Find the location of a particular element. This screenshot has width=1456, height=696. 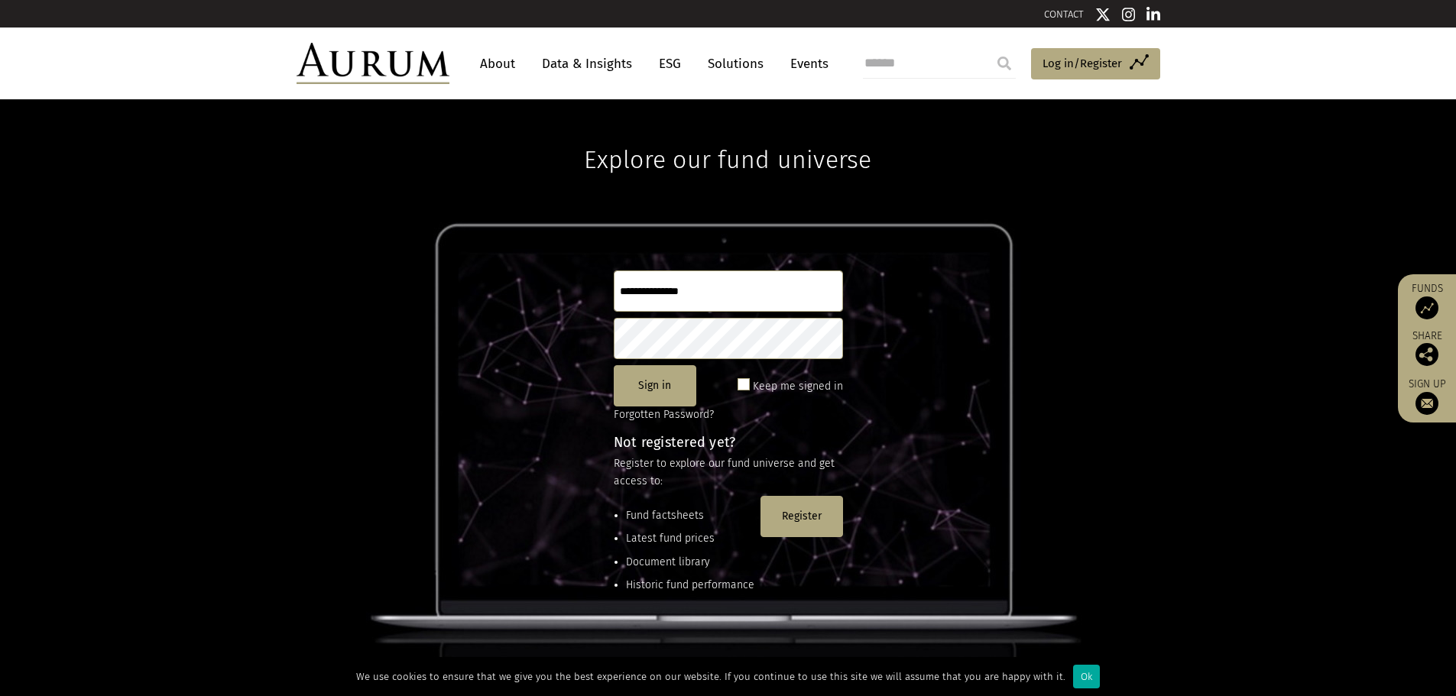

li: Latest fund prices is located at coordinates (690, 539).